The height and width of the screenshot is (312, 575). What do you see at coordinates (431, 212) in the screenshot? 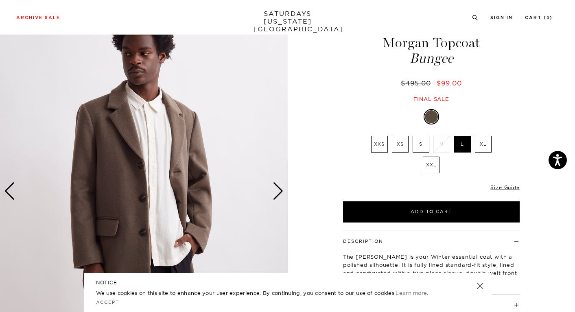
I see `button: Add to Cart` at bounding box center [431, 212].